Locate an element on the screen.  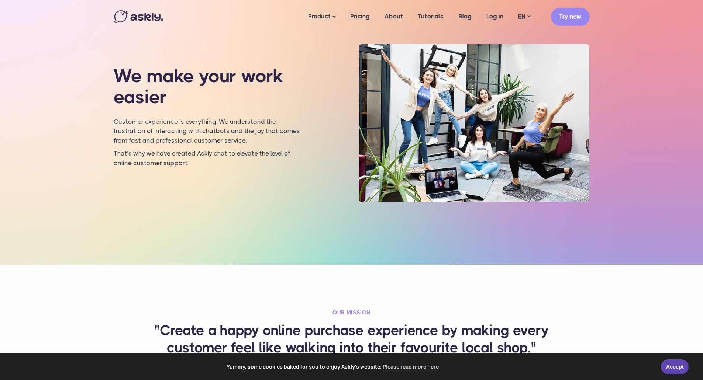
a: EN is located at coordinates (524, 17).